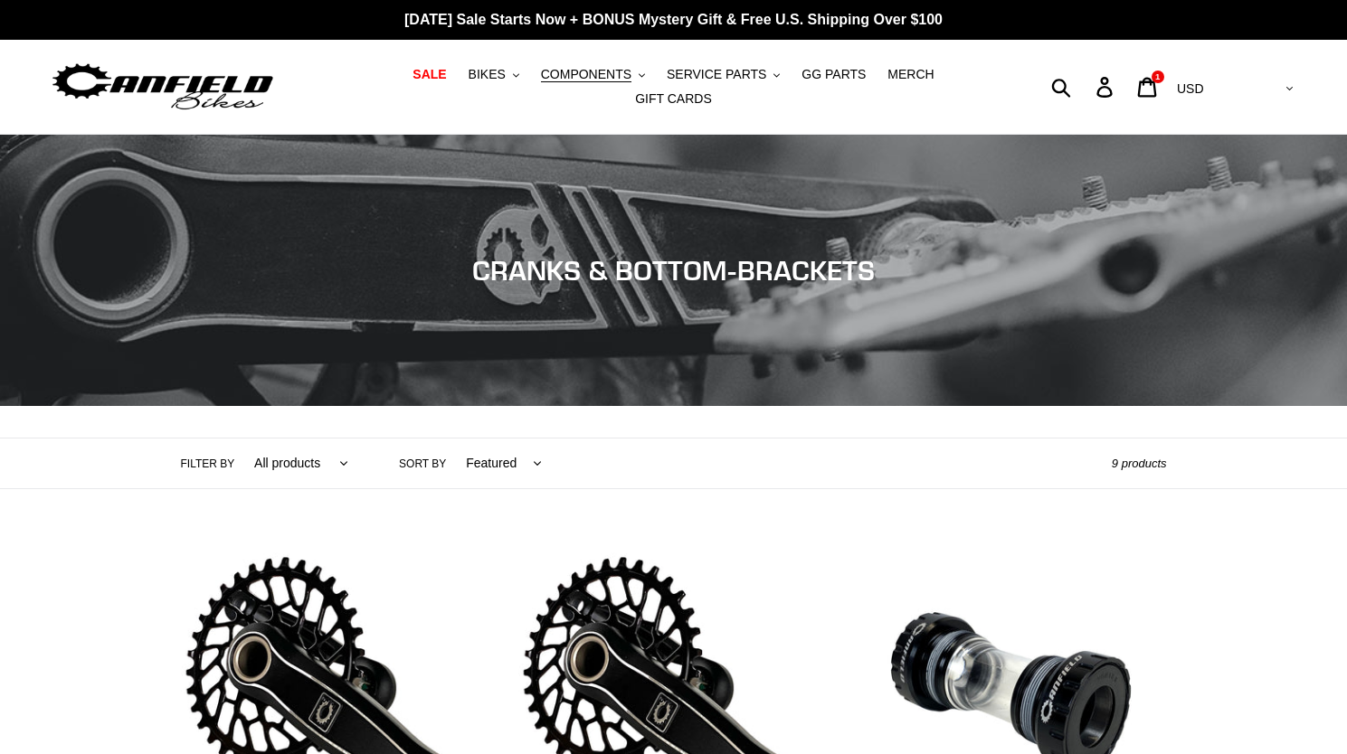  I want to click on a: SALE, so click(429, 74).